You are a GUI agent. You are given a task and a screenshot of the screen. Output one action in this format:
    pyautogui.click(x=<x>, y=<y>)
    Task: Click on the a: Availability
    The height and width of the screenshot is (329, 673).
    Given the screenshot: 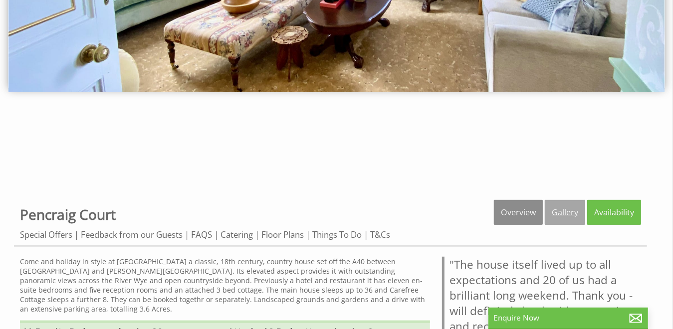 What is the action you would take?
    pyautogui.click(x=614, y=213)
    